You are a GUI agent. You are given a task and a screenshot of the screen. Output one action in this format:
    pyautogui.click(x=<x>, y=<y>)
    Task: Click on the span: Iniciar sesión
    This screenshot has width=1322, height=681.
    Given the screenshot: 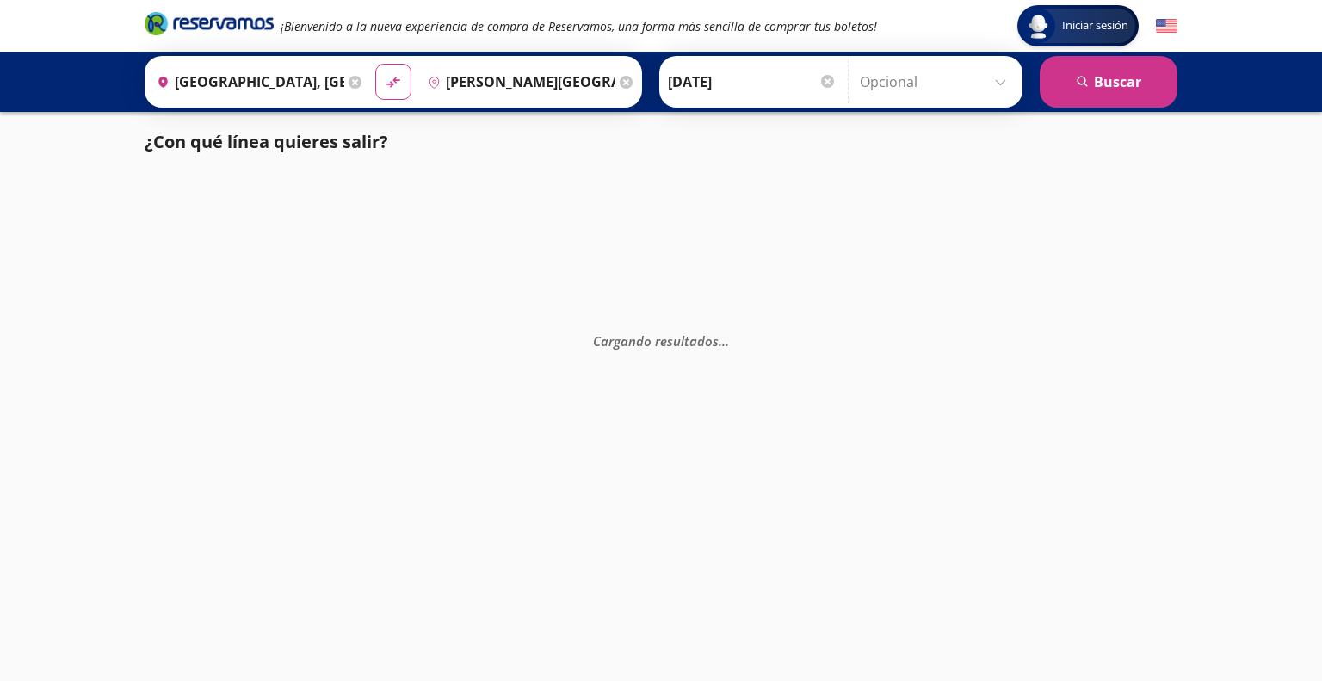 What is the action you would take?
    pyautogui.click(x=1094, y=26)
    